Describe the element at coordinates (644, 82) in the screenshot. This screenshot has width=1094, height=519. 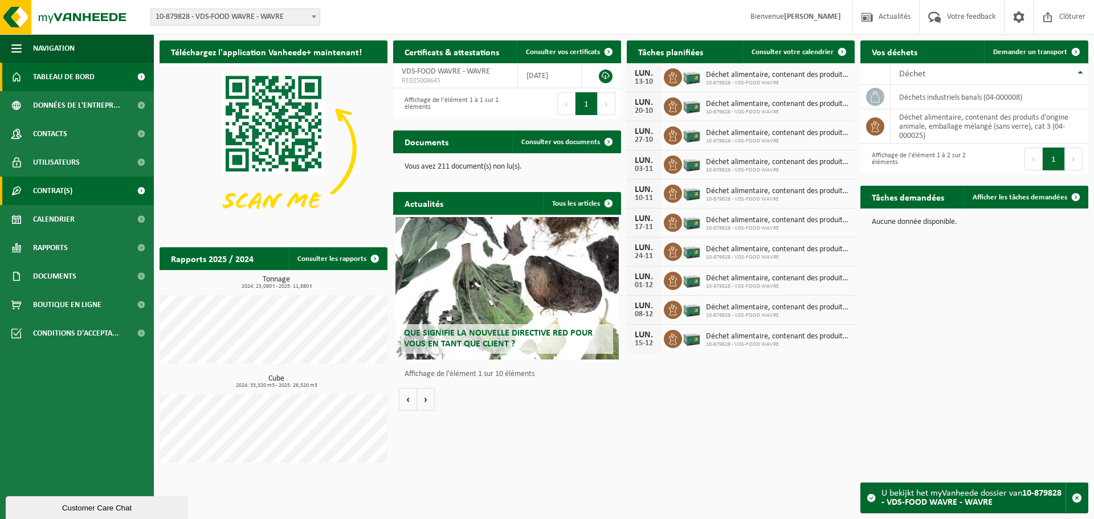
I see `div: 13-10` at that location.